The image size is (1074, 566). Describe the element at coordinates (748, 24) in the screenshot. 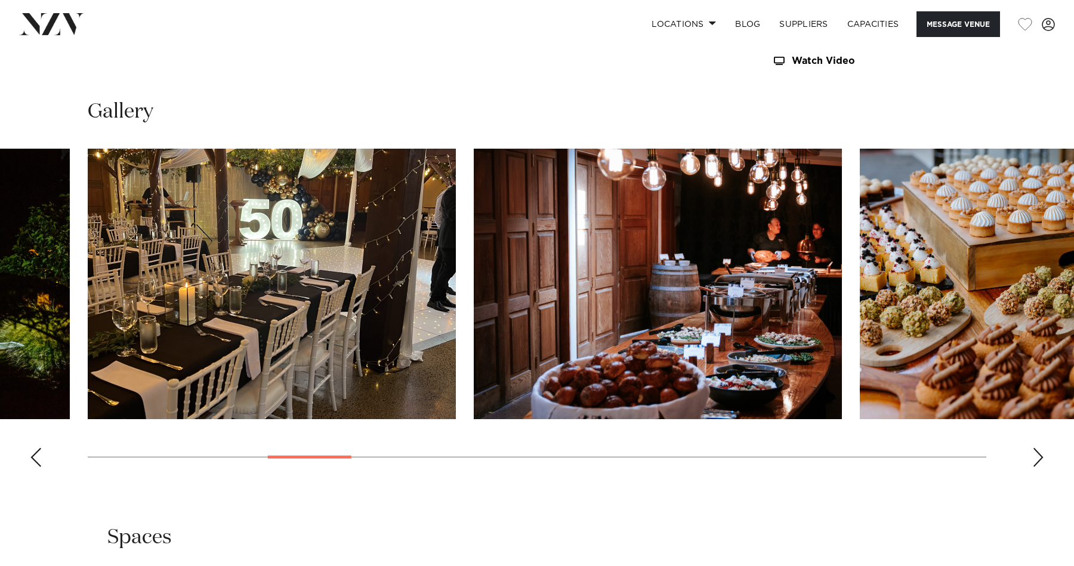

I see `a: BLOG` at that location.